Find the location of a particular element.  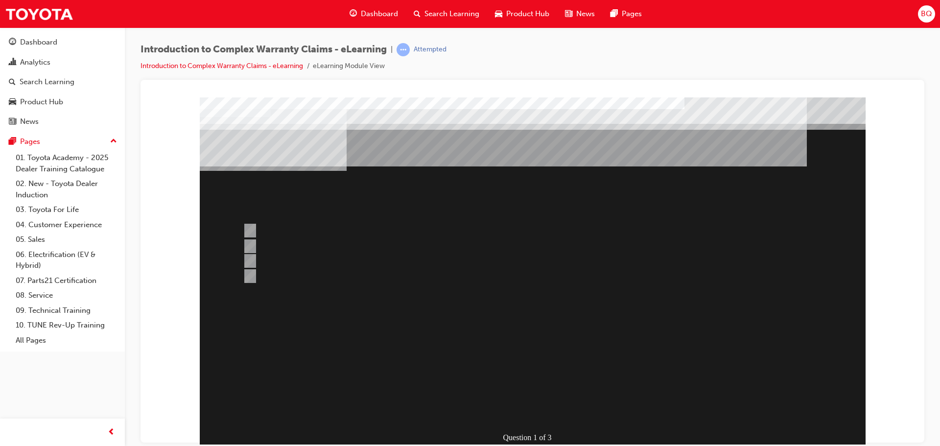

div: Search Learning is located at coordinates (47, 82).